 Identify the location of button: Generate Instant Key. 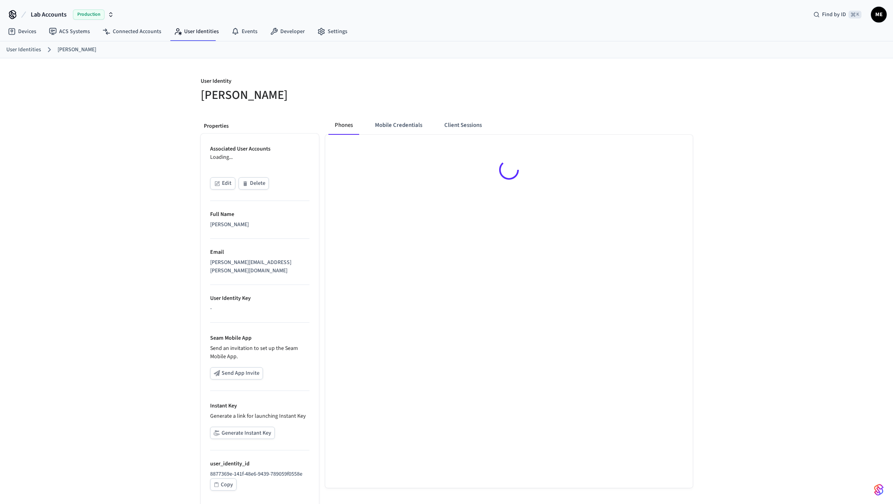
(242, 433).